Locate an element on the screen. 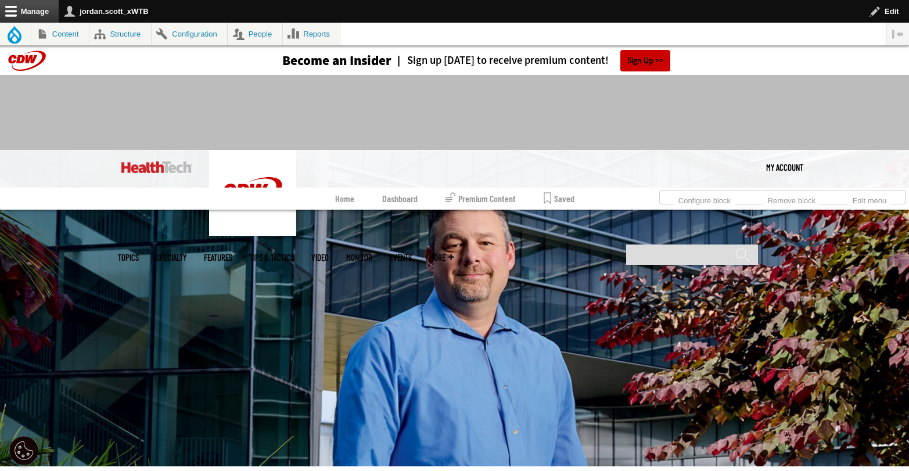  span: Specialty is located at coordinates (171, 257).